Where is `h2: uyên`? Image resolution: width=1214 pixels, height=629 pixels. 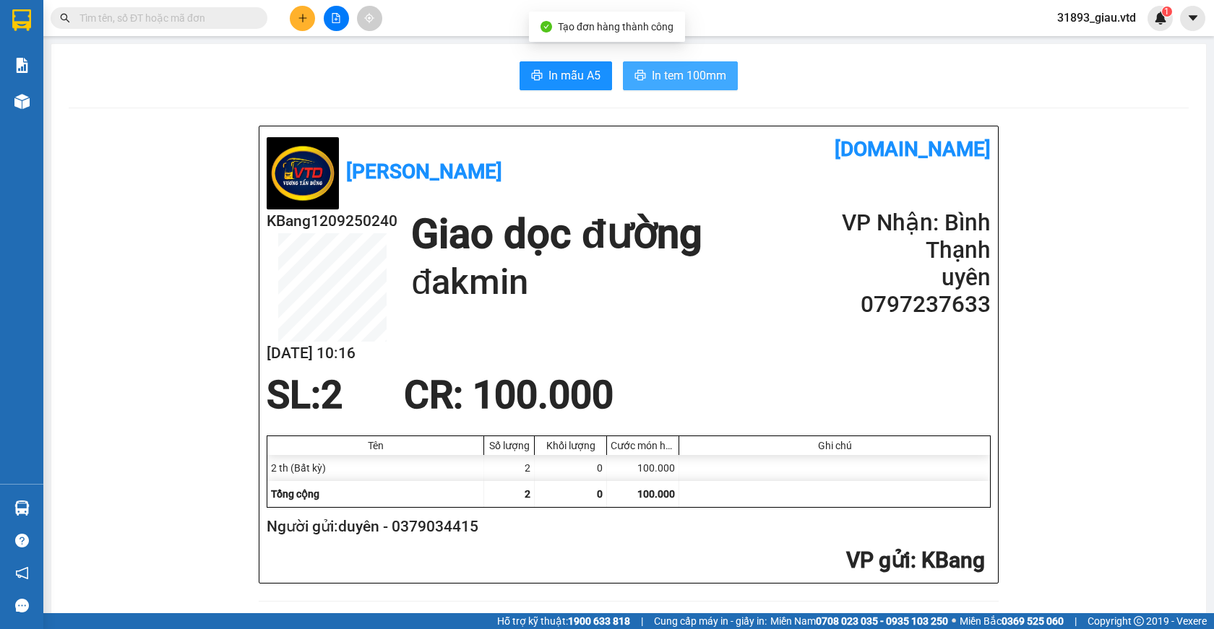 h2: uyên is located at coordinates (904, 278).